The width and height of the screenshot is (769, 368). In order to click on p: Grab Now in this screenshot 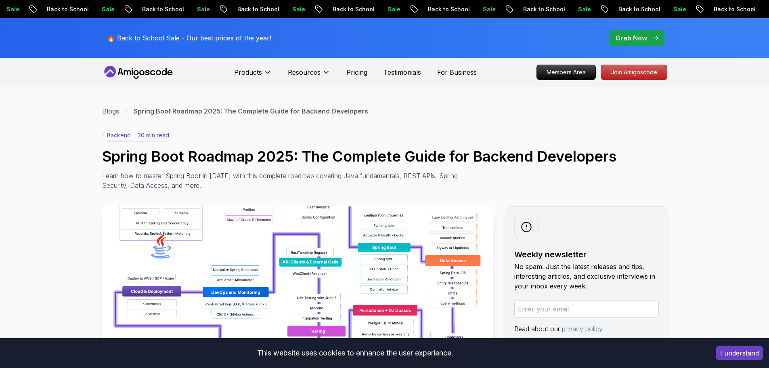, I will do `click(632, 38)`.